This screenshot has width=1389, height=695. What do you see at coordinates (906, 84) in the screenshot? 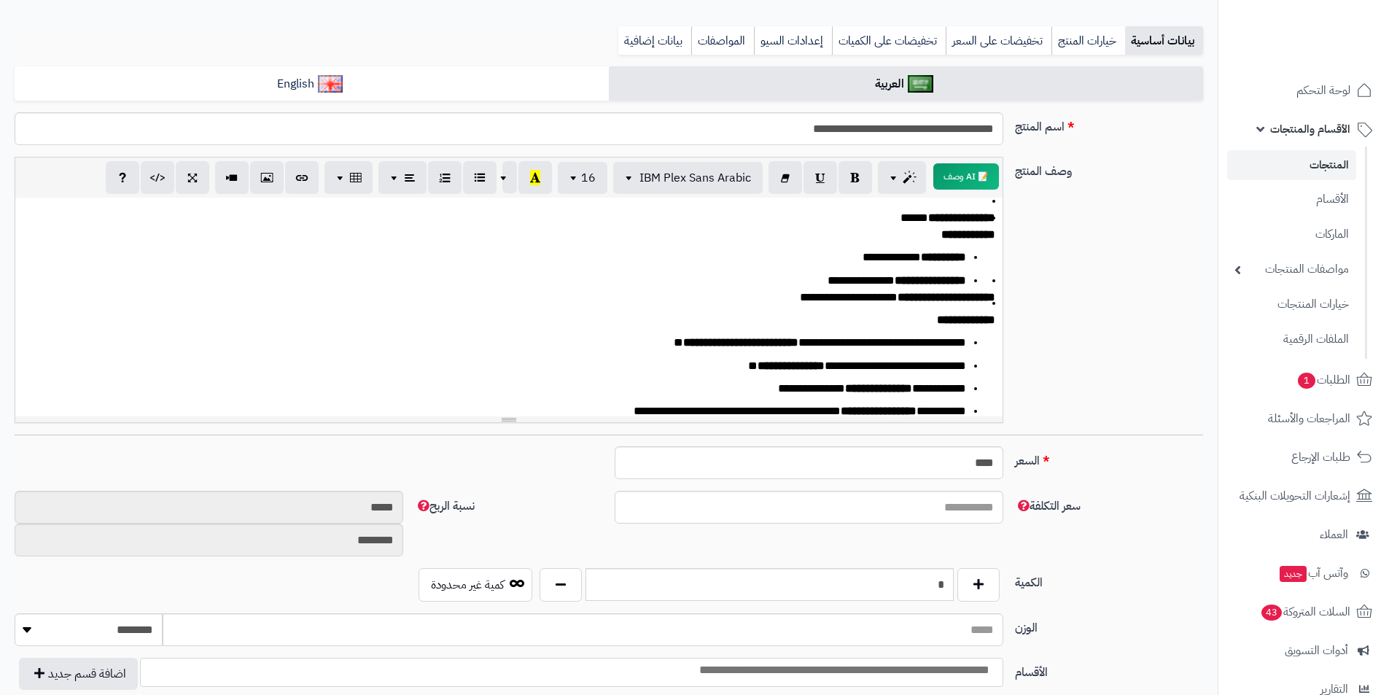
I see `a: العربية` at bounding box center [906, 84].